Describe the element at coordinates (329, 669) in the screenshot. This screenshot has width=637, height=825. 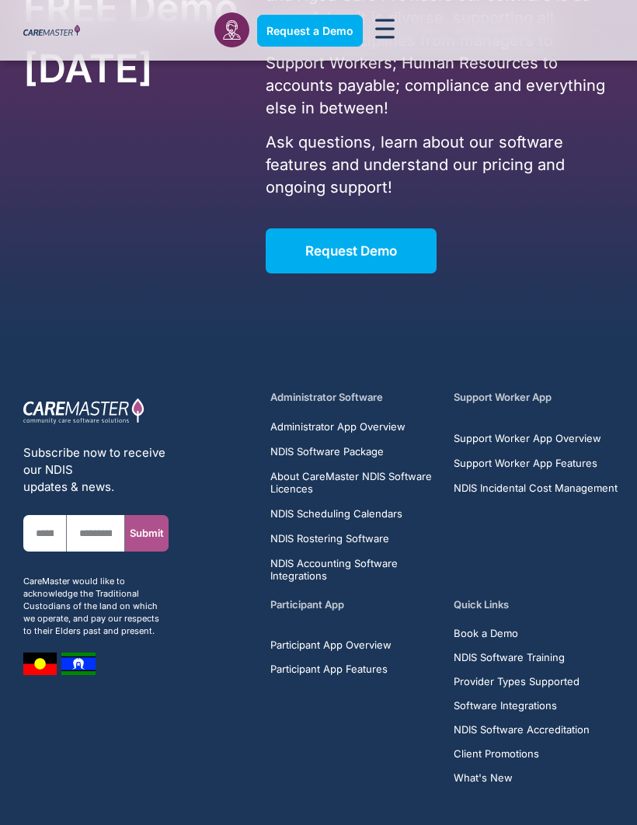
I see `span: Participant App Features` at that location.